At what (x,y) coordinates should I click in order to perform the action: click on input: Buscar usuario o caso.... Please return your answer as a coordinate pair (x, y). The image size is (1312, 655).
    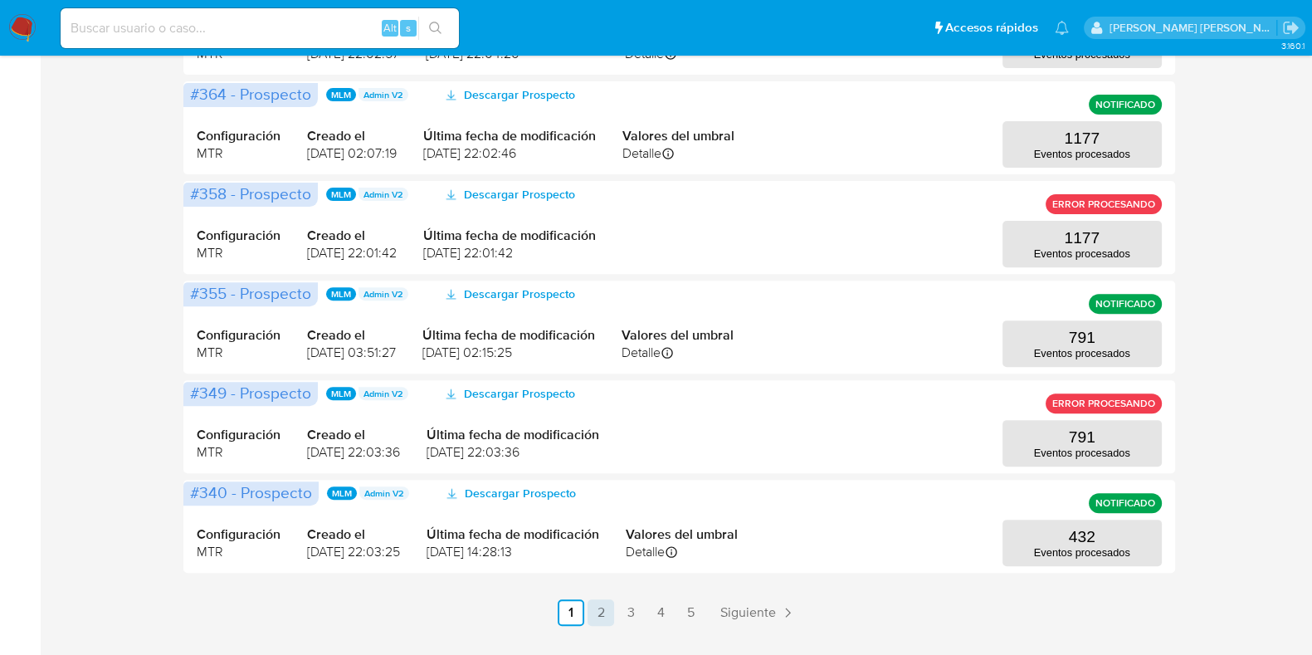
    Looking at the image, I should click on (260, 28).